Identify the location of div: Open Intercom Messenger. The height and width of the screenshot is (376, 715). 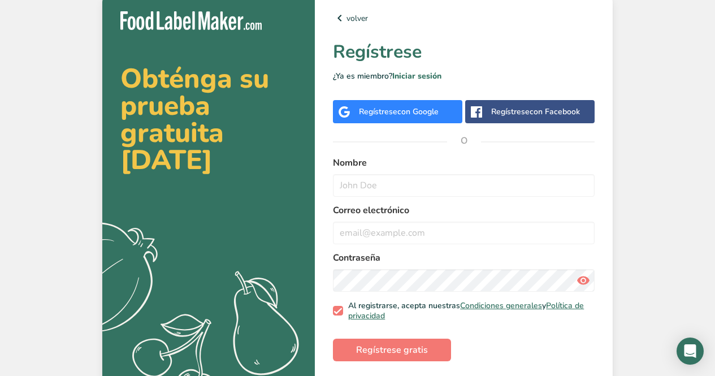
(691, 351).